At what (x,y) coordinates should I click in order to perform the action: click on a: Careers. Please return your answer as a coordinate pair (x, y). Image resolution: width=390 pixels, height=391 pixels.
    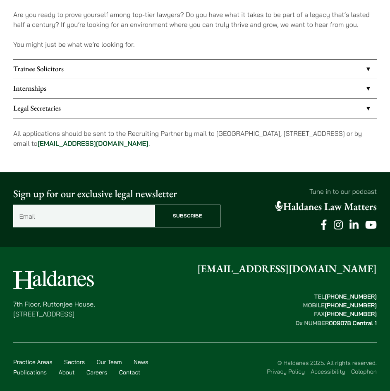
    Looking at the image, I should click on (97, 372).